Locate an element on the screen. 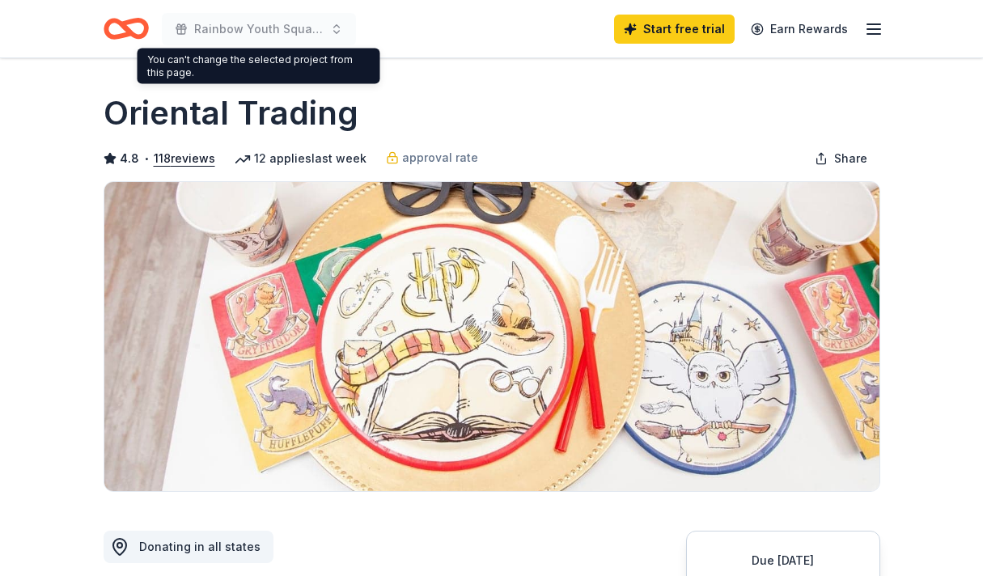 The height and width of the screenshot is (576, 983). button: Share is located at coordinates (840, 159).